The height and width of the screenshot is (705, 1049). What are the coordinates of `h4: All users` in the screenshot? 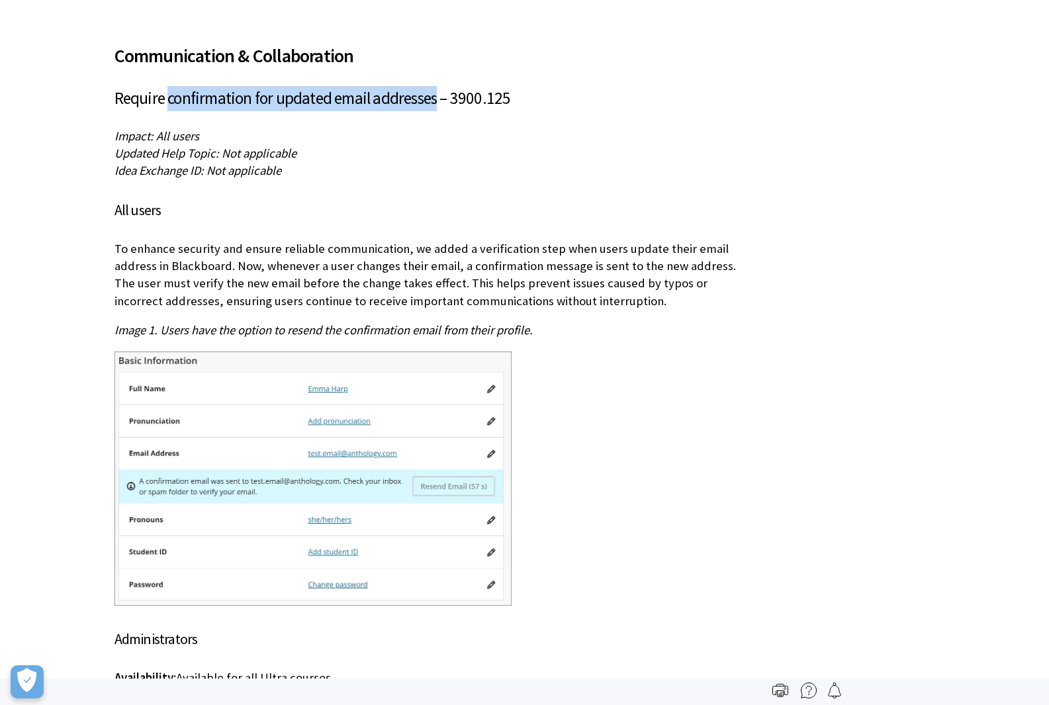 It's located at (427, 210).